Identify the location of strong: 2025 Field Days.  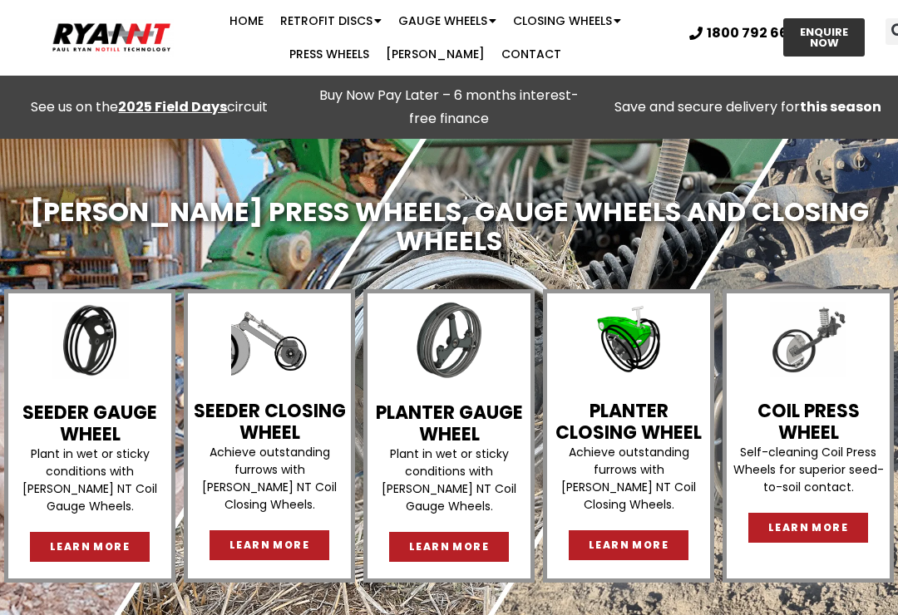
(172, 106).